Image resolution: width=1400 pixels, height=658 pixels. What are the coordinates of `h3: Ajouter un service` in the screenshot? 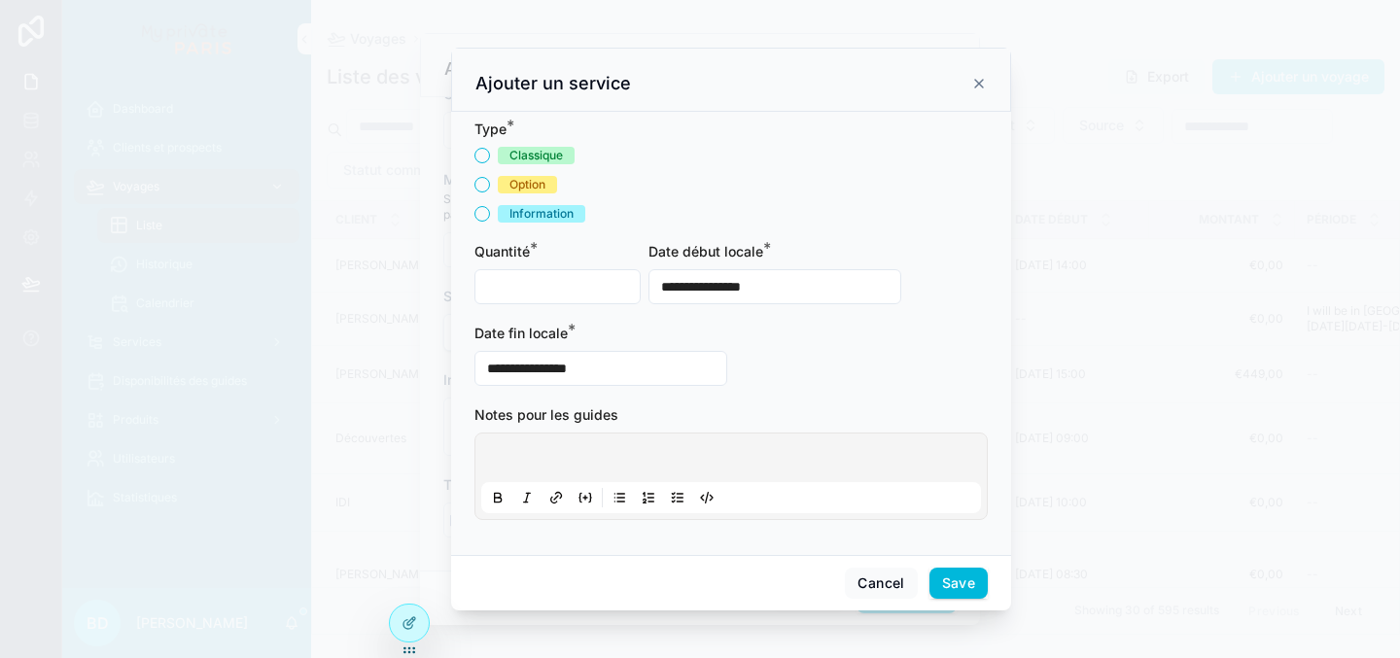 It's located at (553, 84).